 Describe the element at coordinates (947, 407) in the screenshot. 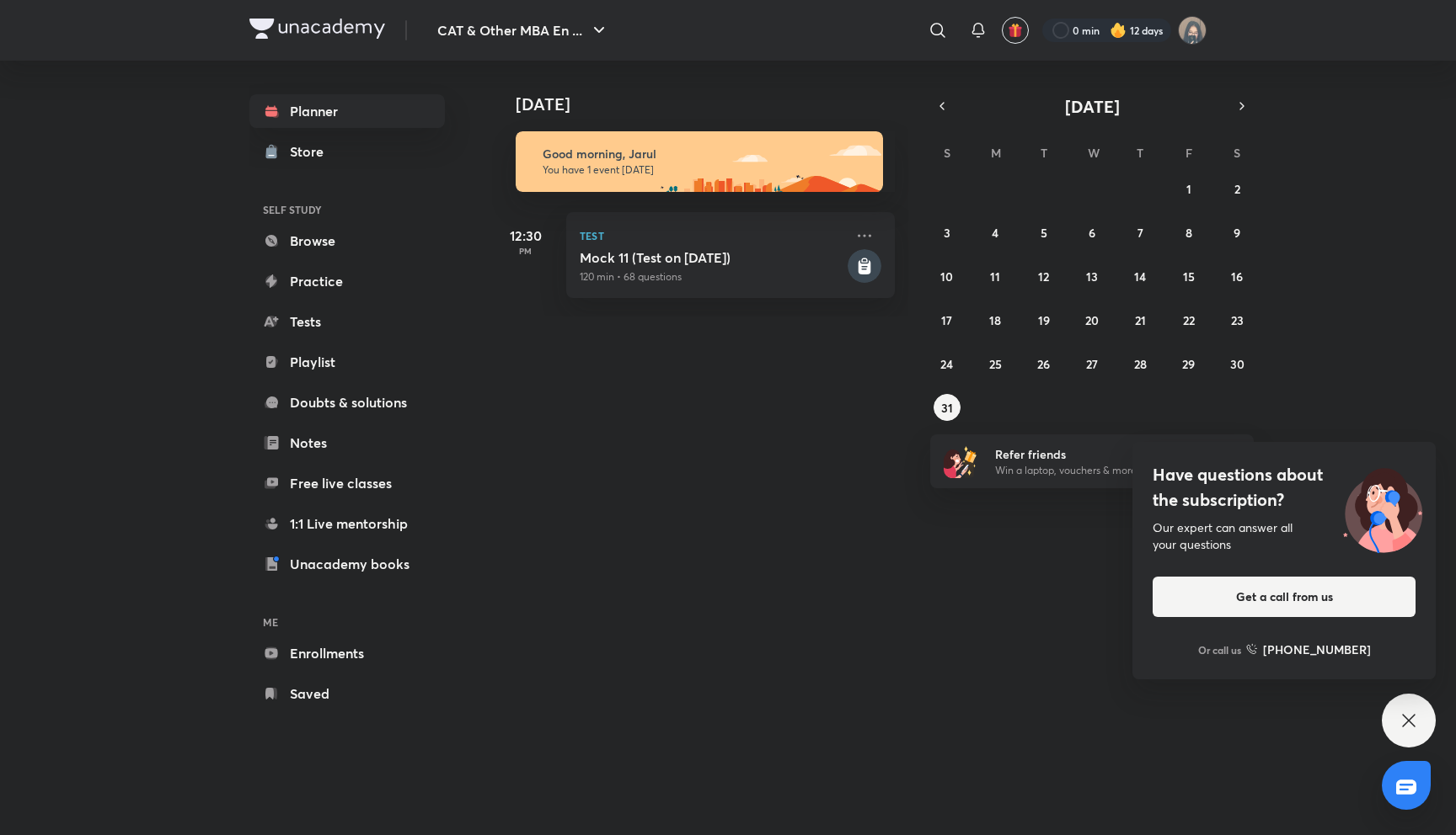

I see `button: August 31, 2025` at that location.